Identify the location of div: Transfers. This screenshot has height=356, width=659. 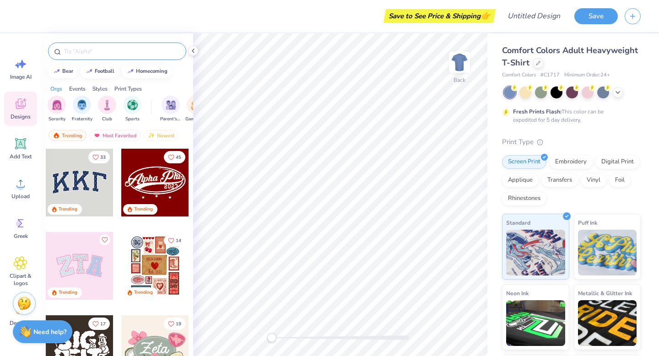
(560, 180).